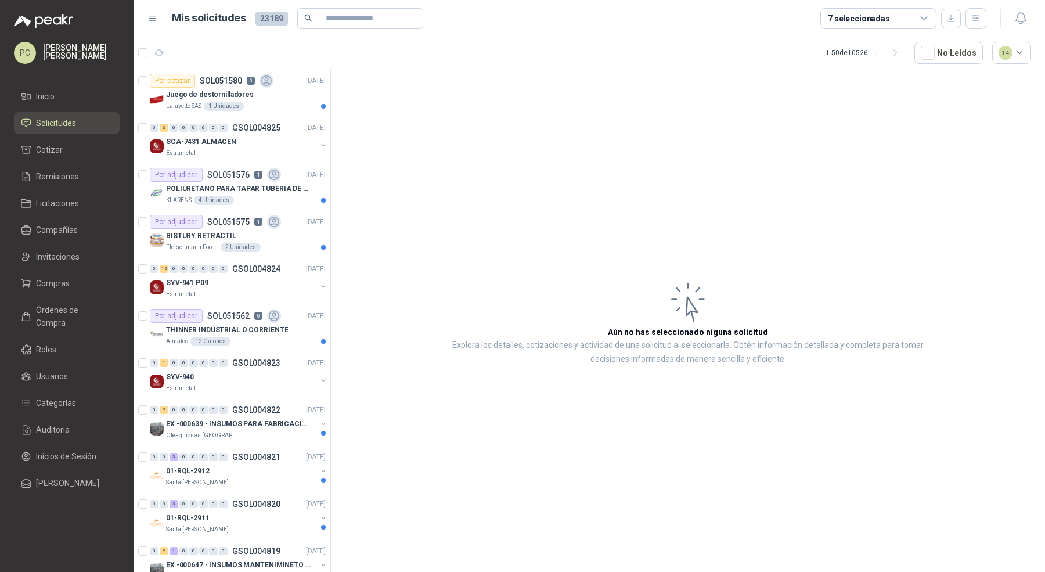 This screenshot has height=572, width=1045. What do you see at coordinates (164, 551) in the screenshot?
I see `div: 2` at bounding box center [164, 551].